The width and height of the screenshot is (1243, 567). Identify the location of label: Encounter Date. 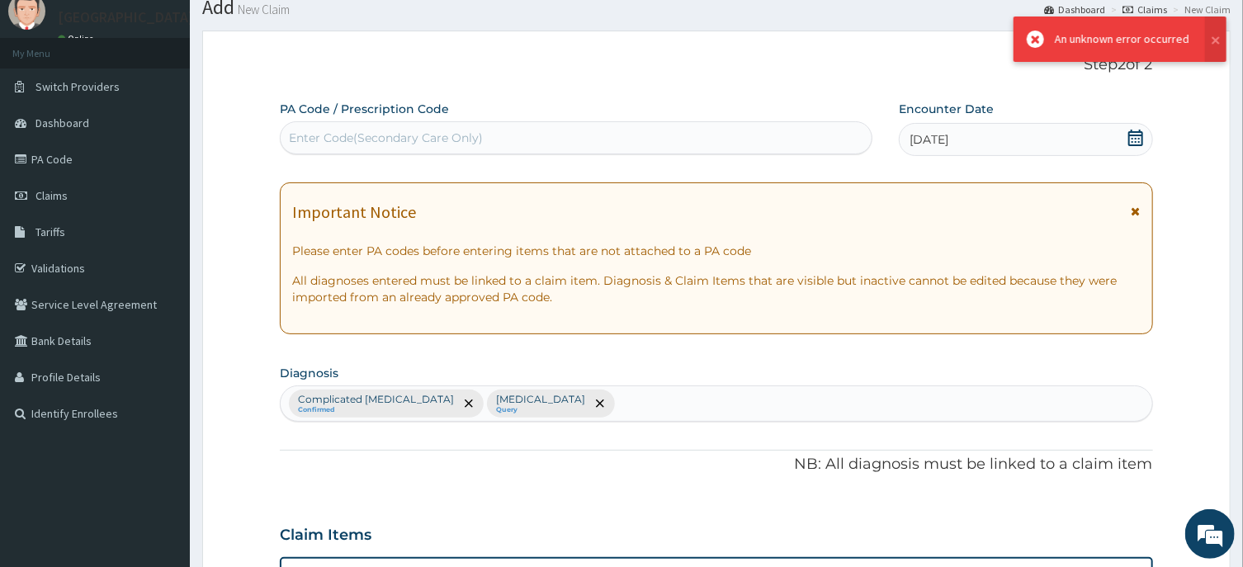
(946, 109).